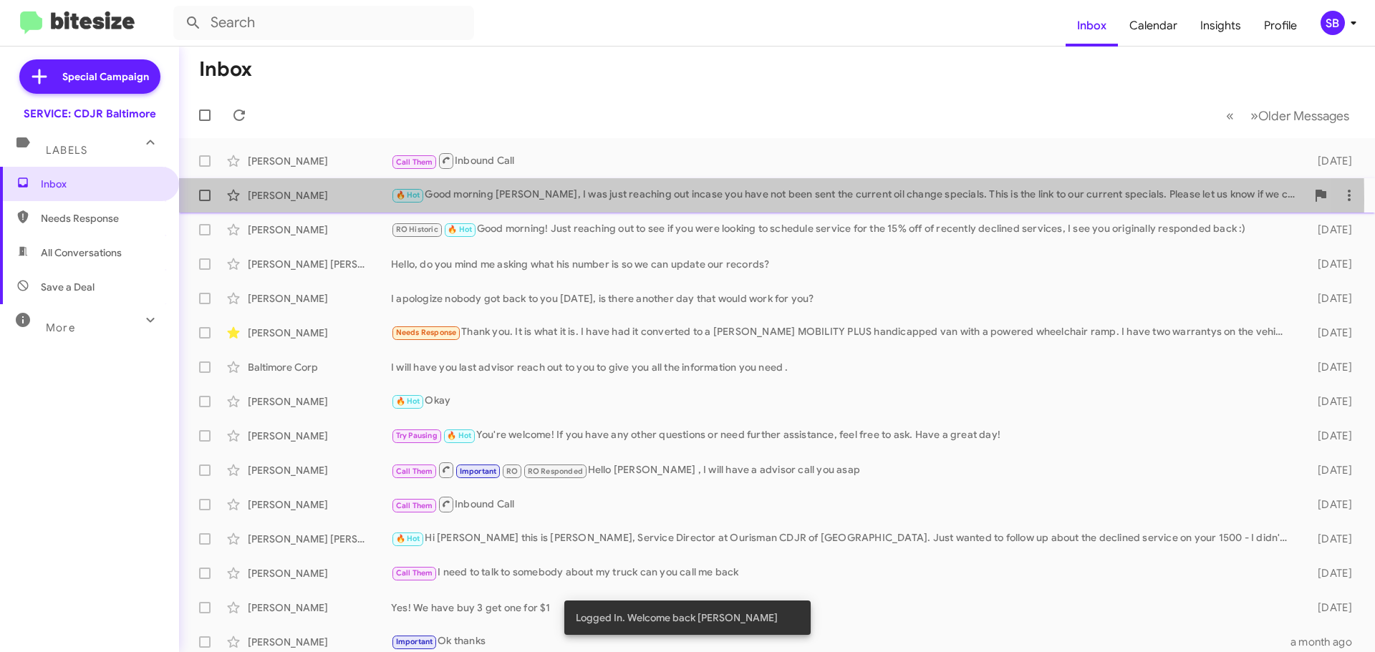 Image resolution: width=1375 pixels, height=652 pixels. What do you see at coordinates (417, 229) in the screenshot?
I see `span: RO Historic` at bounding box center [417, 229].